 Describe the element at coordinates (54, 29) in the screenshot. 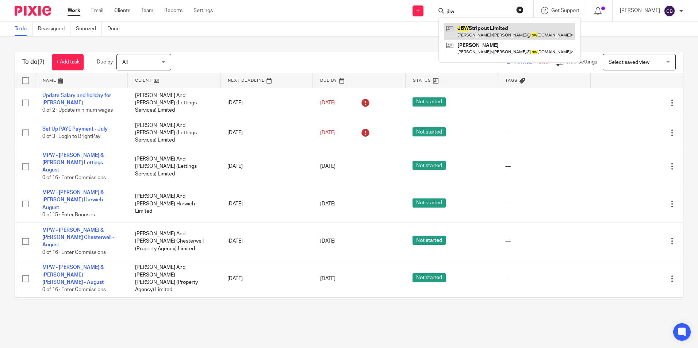

I see `a: Reassigned` at that location.